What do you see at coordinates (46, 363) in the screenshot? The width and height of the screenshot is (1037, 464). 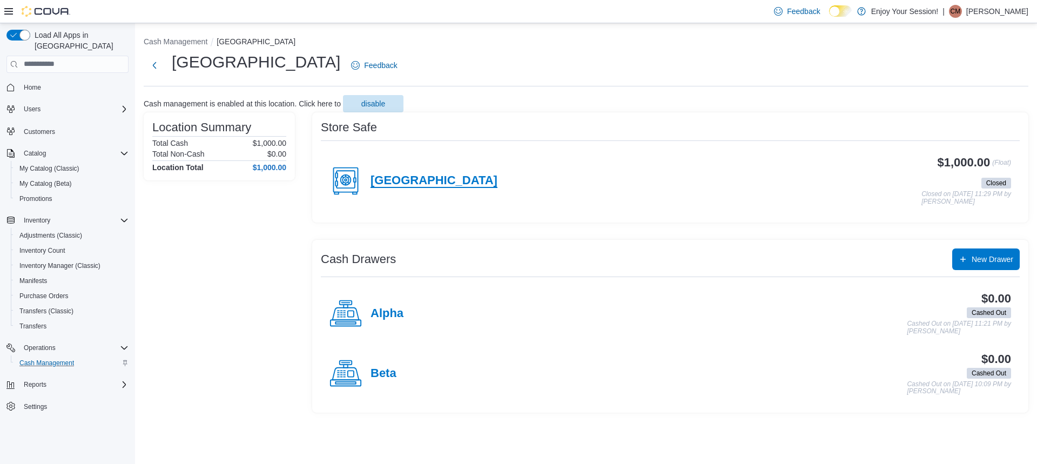 I see `a: Cash Management` at bounding box center [46, 363].